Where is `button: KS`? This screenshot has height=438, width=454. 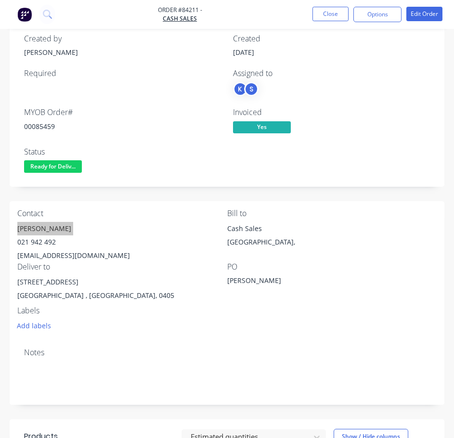
button: KS is located at coordinates (246, 89).